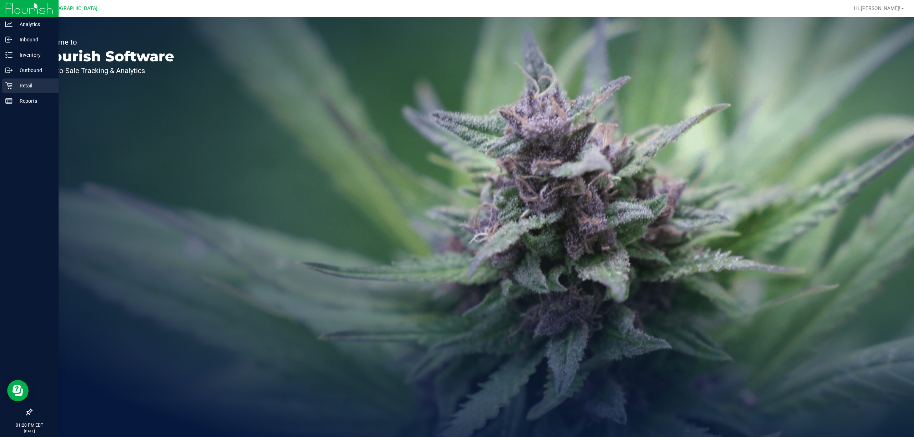 This screenshot has width=914, height=437. Describe the element at coordinates (9, 86) in the screenshot. I see `inline-svg: Retail` at that location.